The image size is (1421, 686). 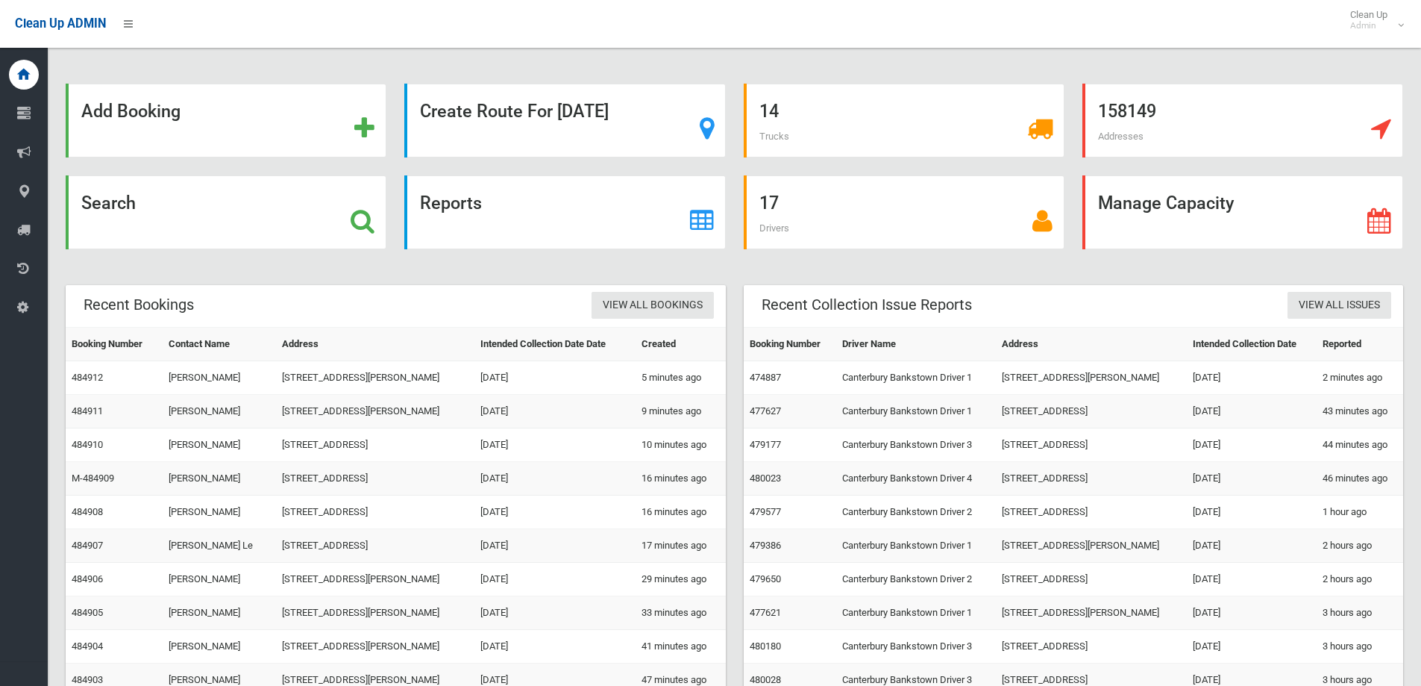 I want to click on header: Recent Bookings, so click(x=139, y=304).